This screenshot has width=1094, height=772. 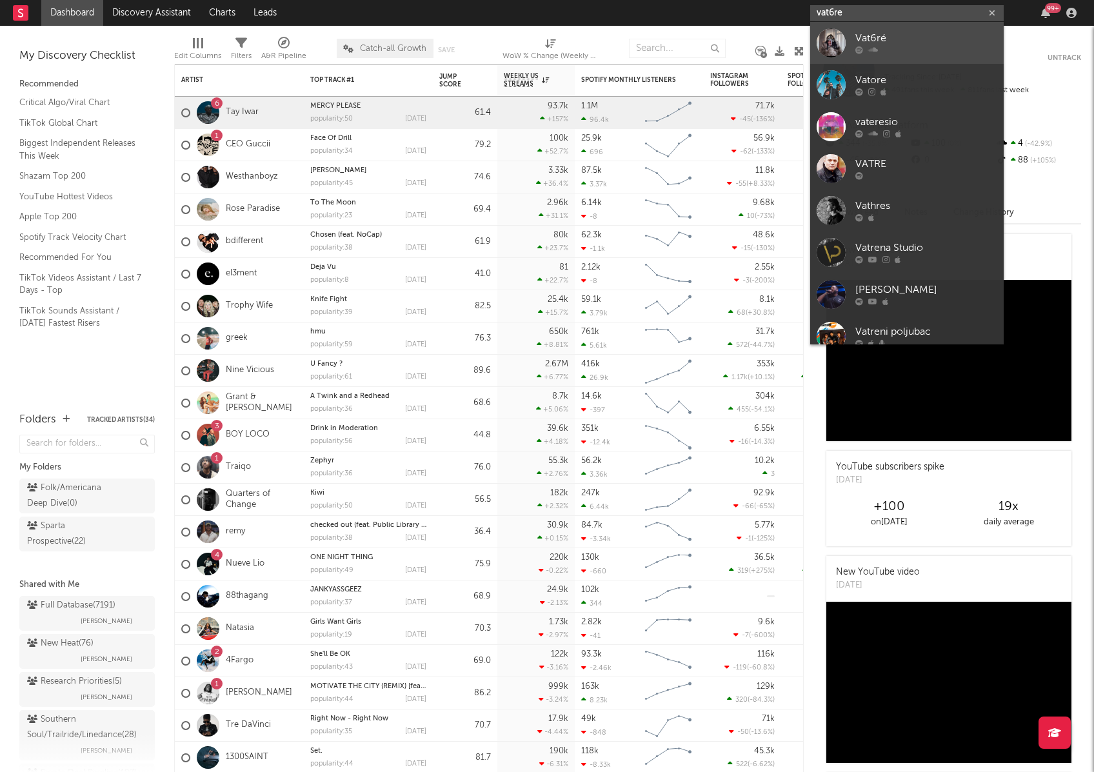 I want to click on div: checked out (feat. Public Library Commute), so click(x=368, y=525).